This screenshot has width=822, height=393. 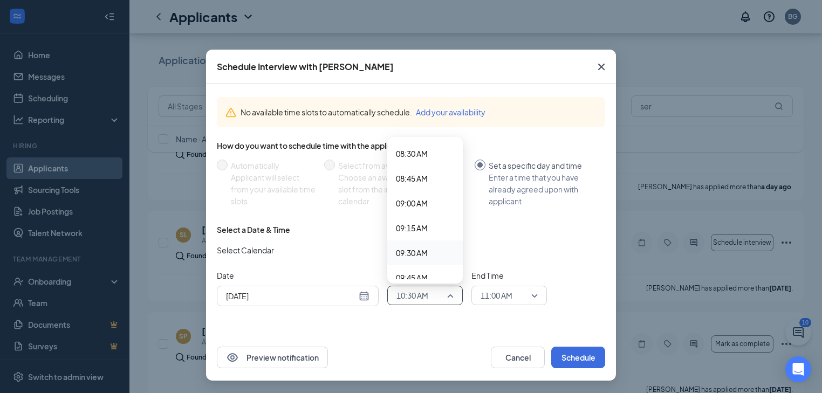 I want to click on span: 11:00 AM, so click(x=496, y=295).